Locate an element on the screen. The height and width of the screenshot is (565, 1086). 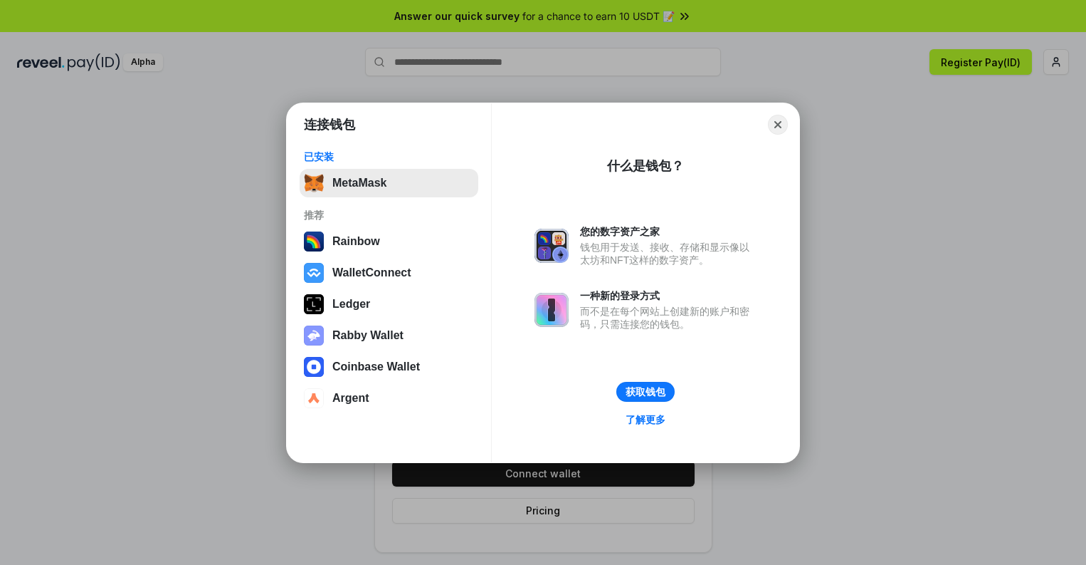
button: WalletConnect is located at coordinates (389, 273).